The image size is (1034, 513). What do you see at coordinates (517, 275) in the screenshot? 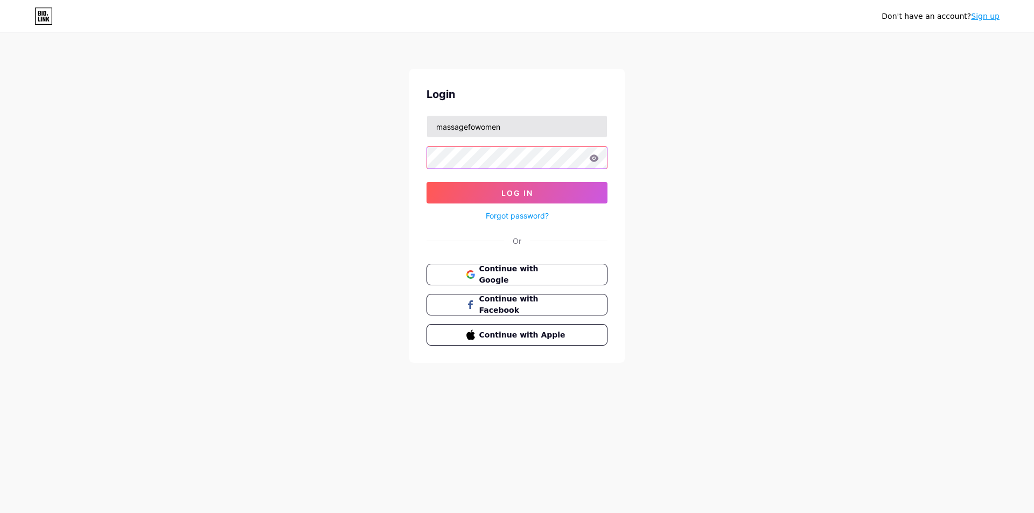
I see `button: Continue with Google` at bounding box center [517, 275].